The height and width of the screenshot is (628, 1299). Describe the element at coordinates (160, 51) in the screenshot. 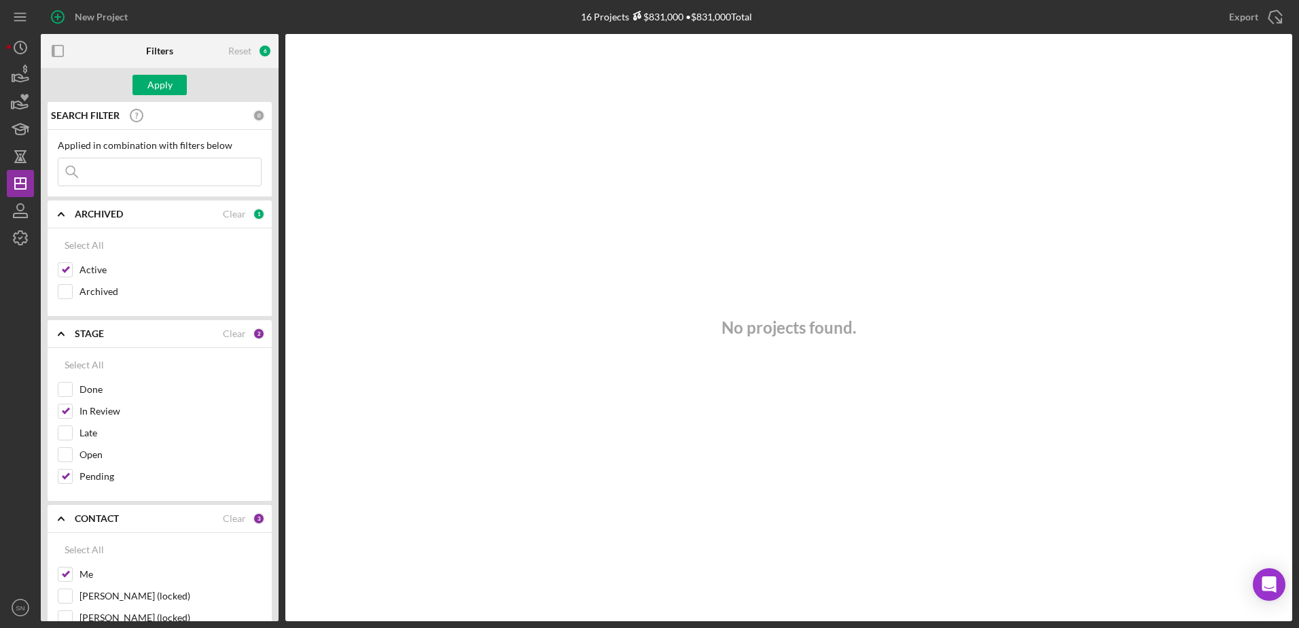

I see `b: Filters` at that location.